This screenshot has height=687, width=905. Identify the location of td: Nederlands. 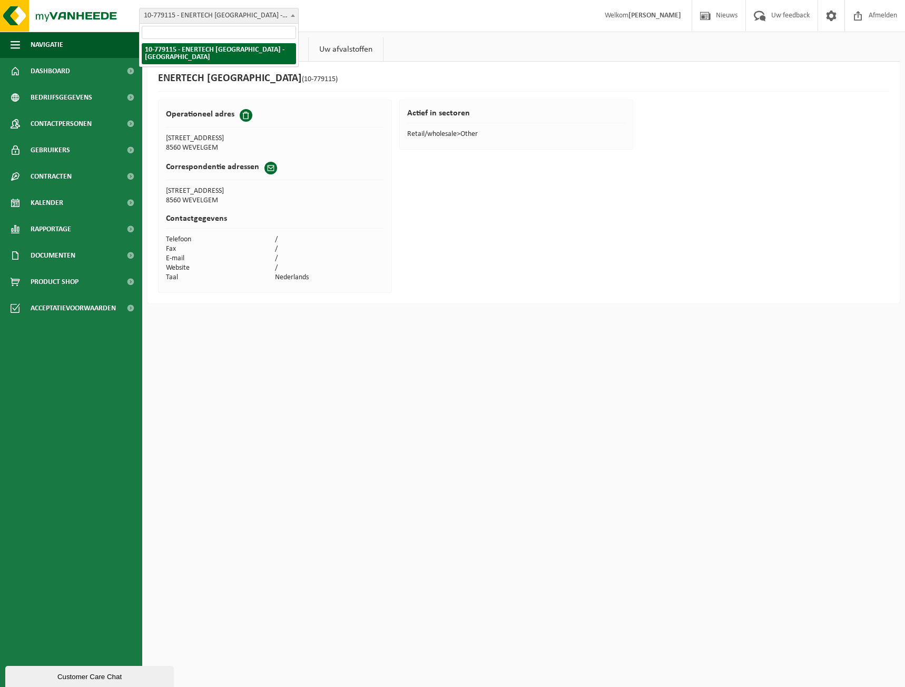
(329, 278).